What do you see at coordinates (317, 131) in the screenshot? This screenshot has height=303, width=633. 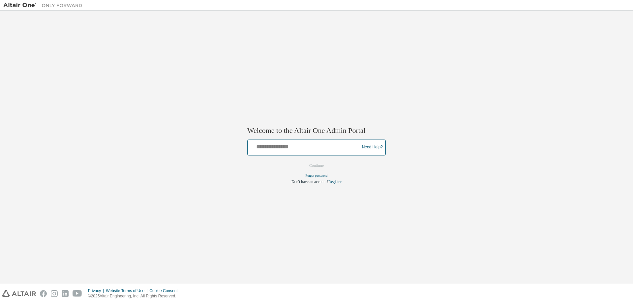 I see `h2: Welcome to the Altair One Admin Portal` at bounding box center [317, 131].